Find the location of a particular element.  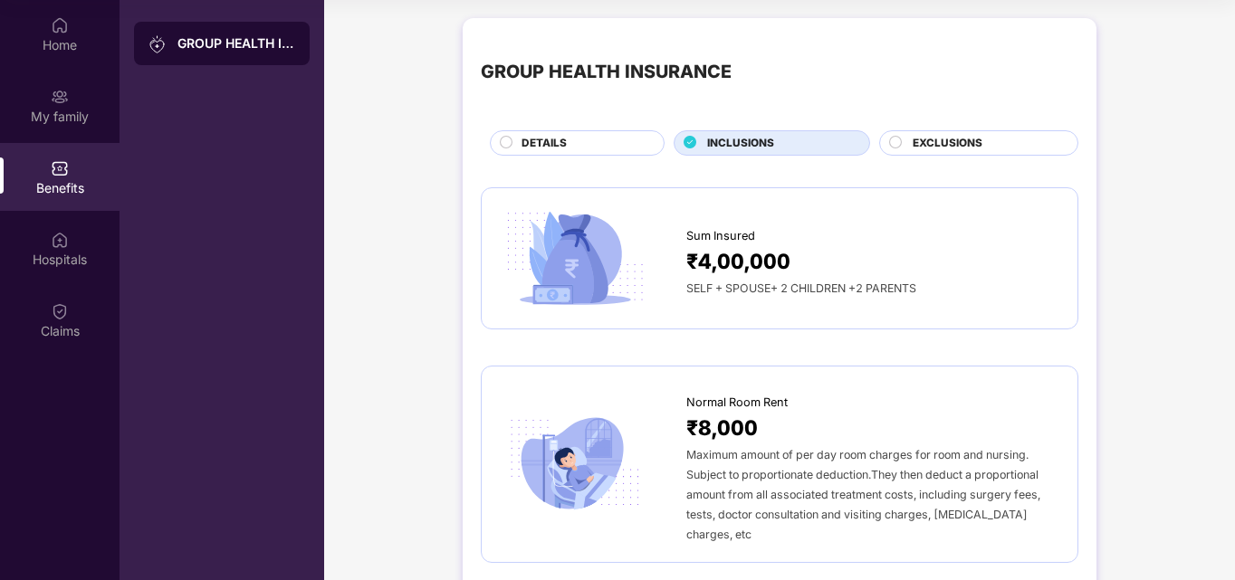

img: svg+xml;base64,PHN2ZyBpZD0iQmVuZWZpdHMiIHhtbG5zPSJodHRwOi8vd3d3LnczLm9yZy8yMDAwL3N2ZyIgd2lkdGg9Ij... is located at coordinates (60, 168).